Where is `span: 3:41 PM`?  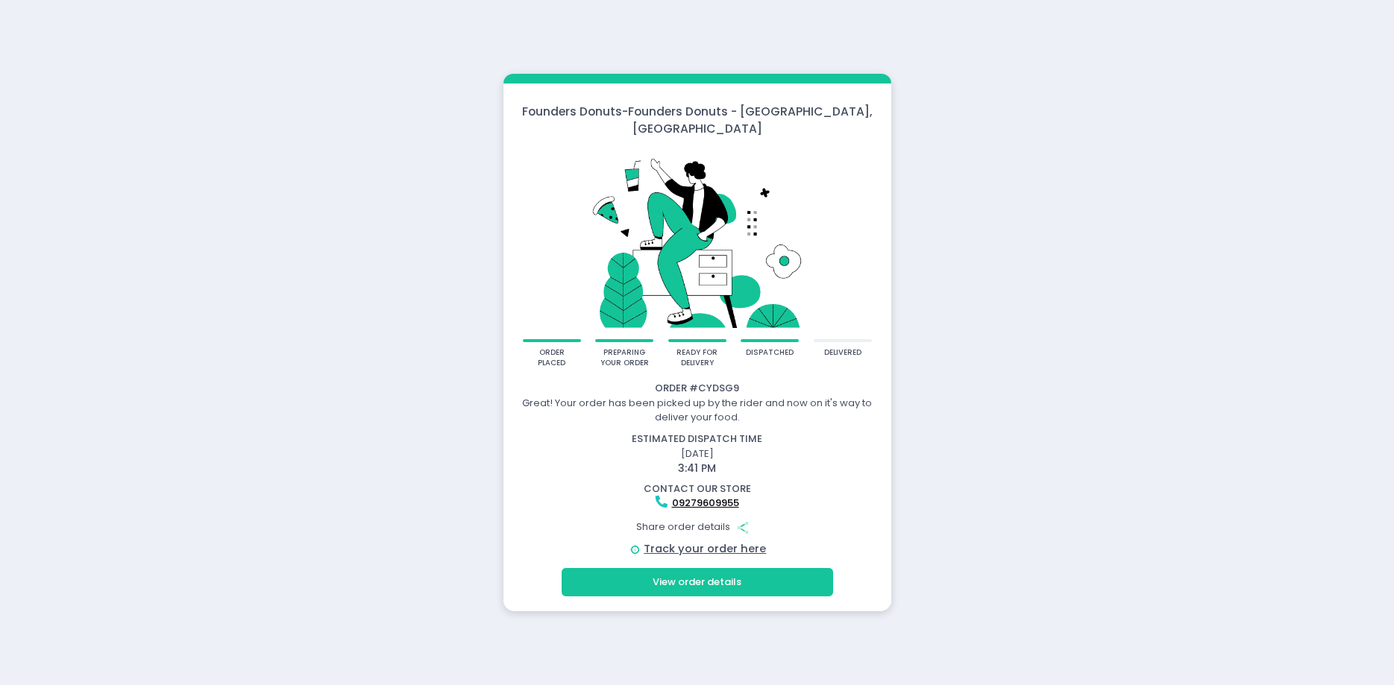
span: 3:41 PM is located at coordinates (697, 468).